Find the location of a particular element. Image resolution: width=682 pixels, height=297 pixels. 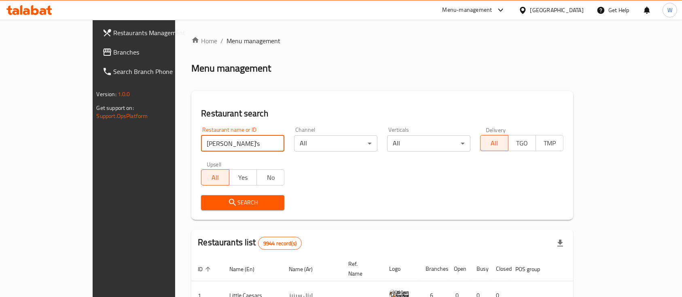

div: Menu-management is located at coordinates (467, 10).